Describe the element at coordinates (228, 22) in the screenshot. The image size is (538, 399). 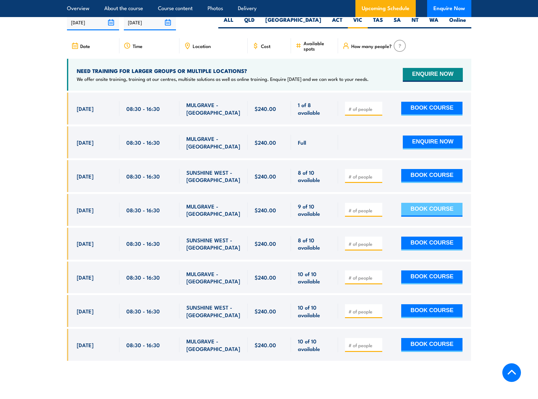
I see `label: ALL` at that location.